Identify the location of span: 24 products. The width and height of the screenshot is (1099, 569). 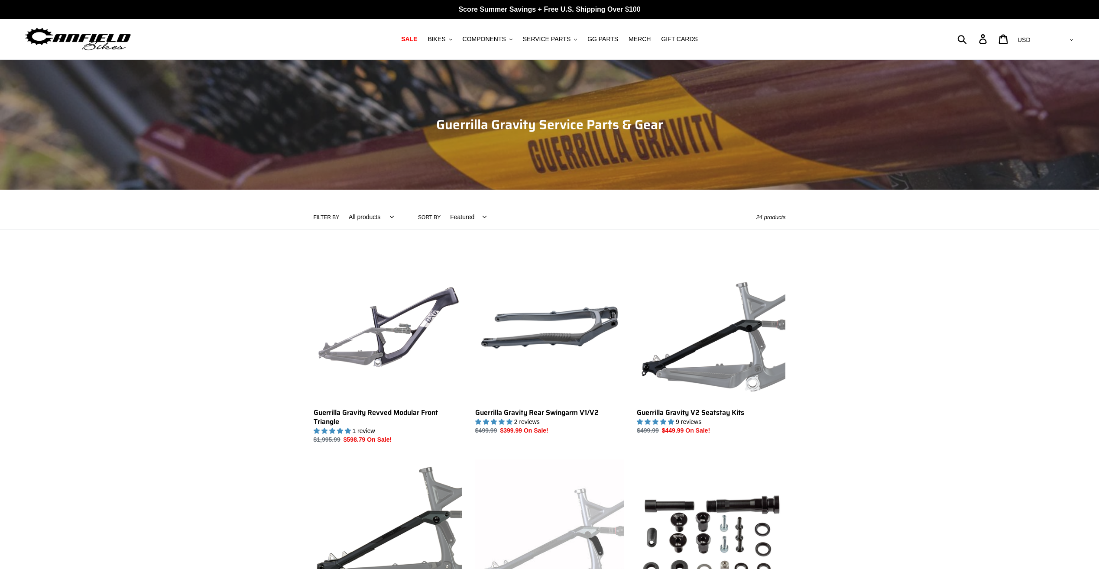
(771, 217).